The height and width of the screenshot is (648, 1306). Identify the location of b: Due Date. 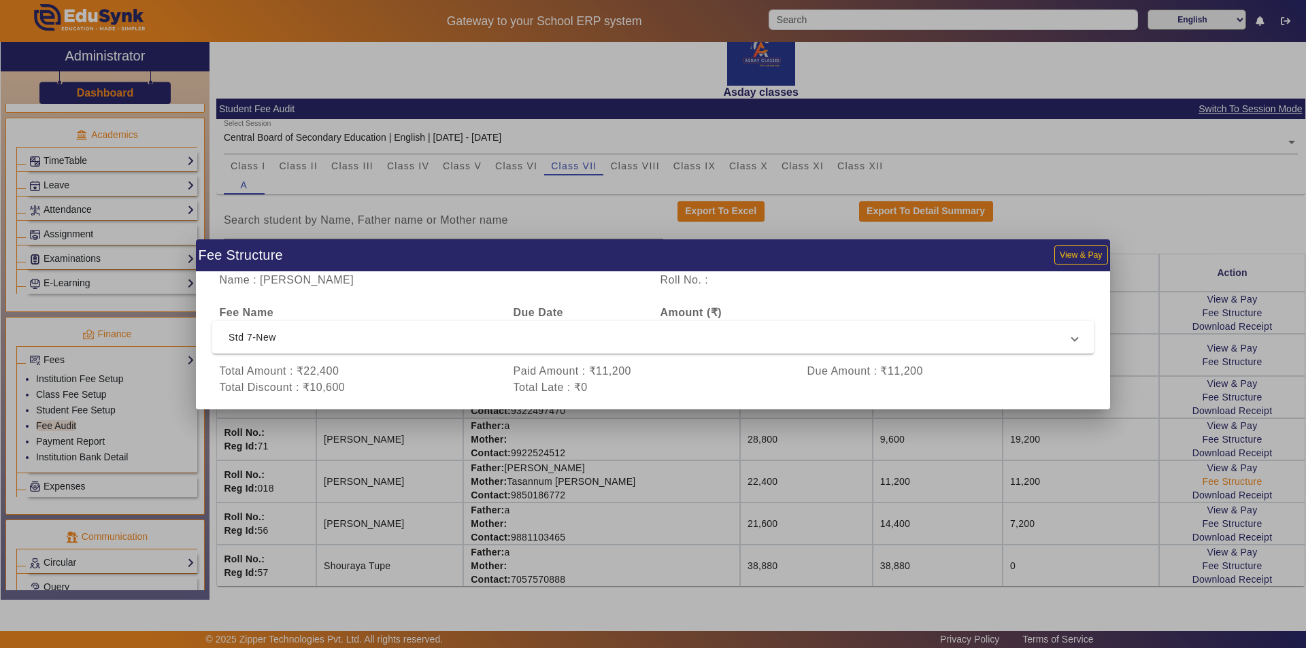
(538, 312).